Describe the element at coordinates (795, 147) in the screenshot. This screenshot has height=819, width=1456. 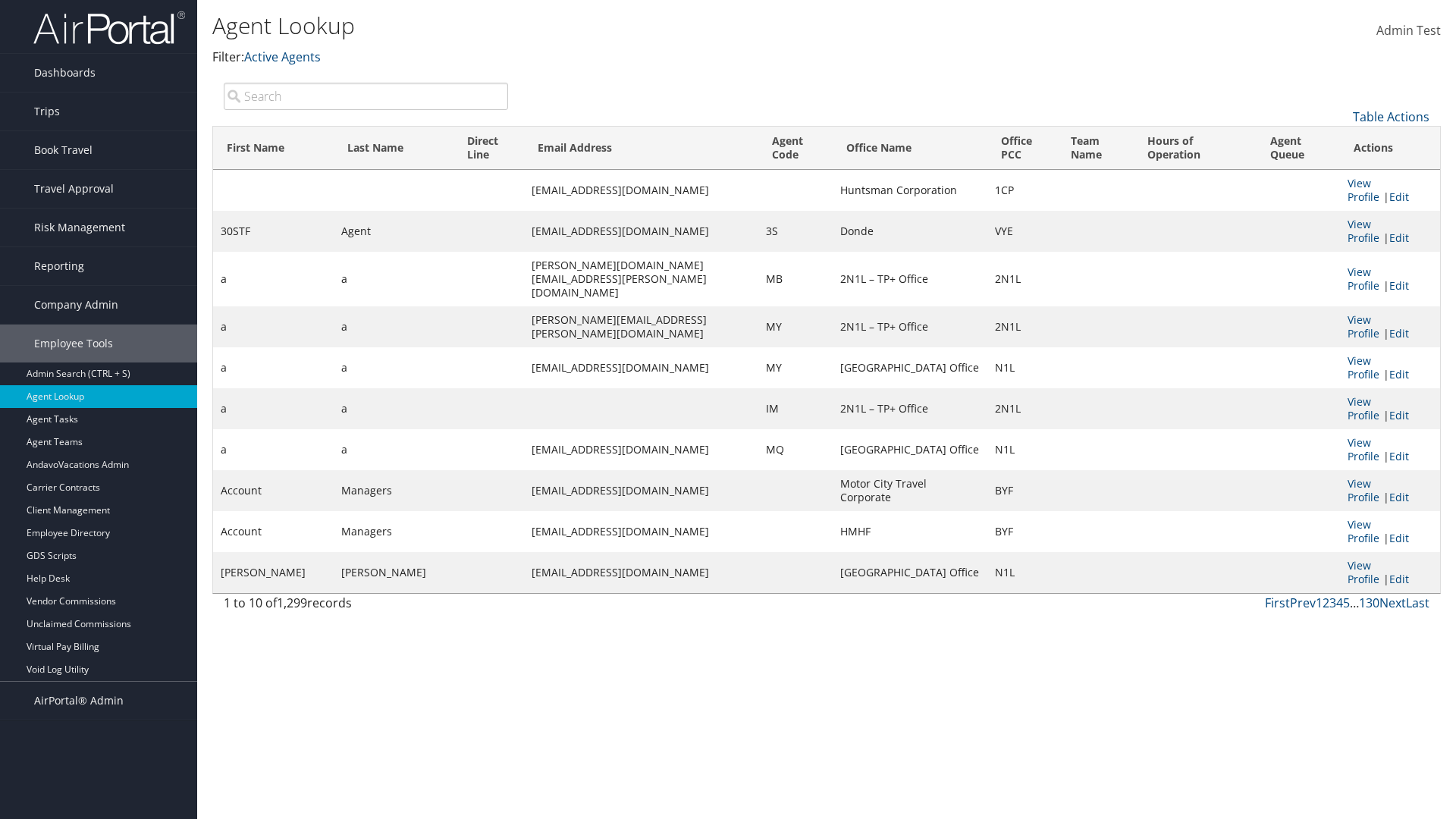
I see `th: Agent Code: activate to sort column ascending` at that location.